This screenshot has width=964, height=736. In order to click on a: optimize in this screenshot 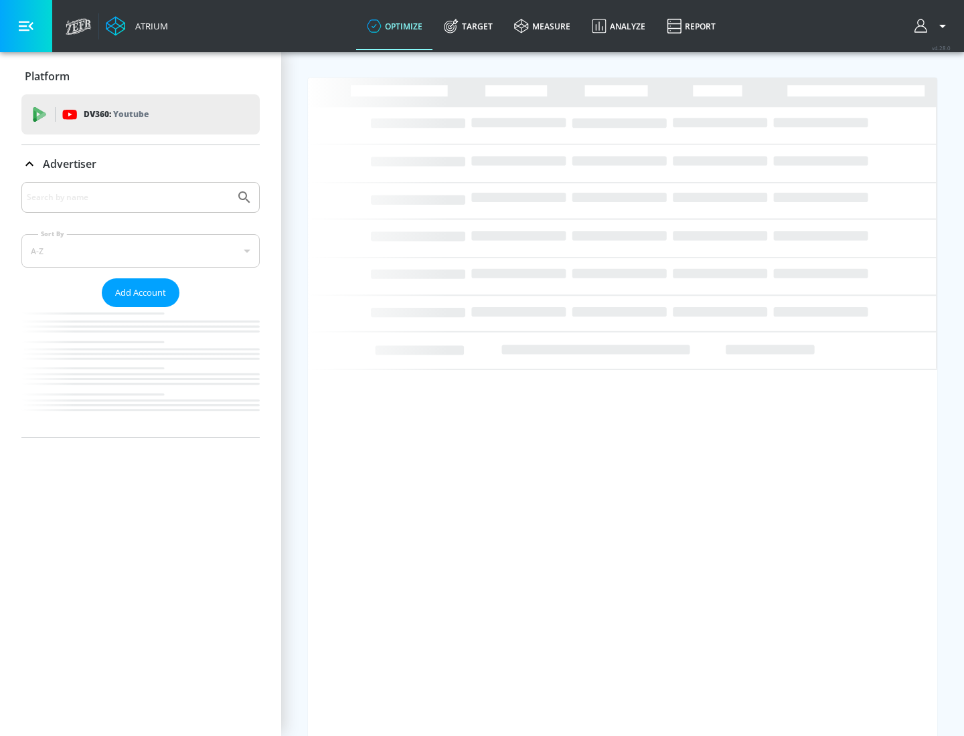, I will do `click(394, 26)`.